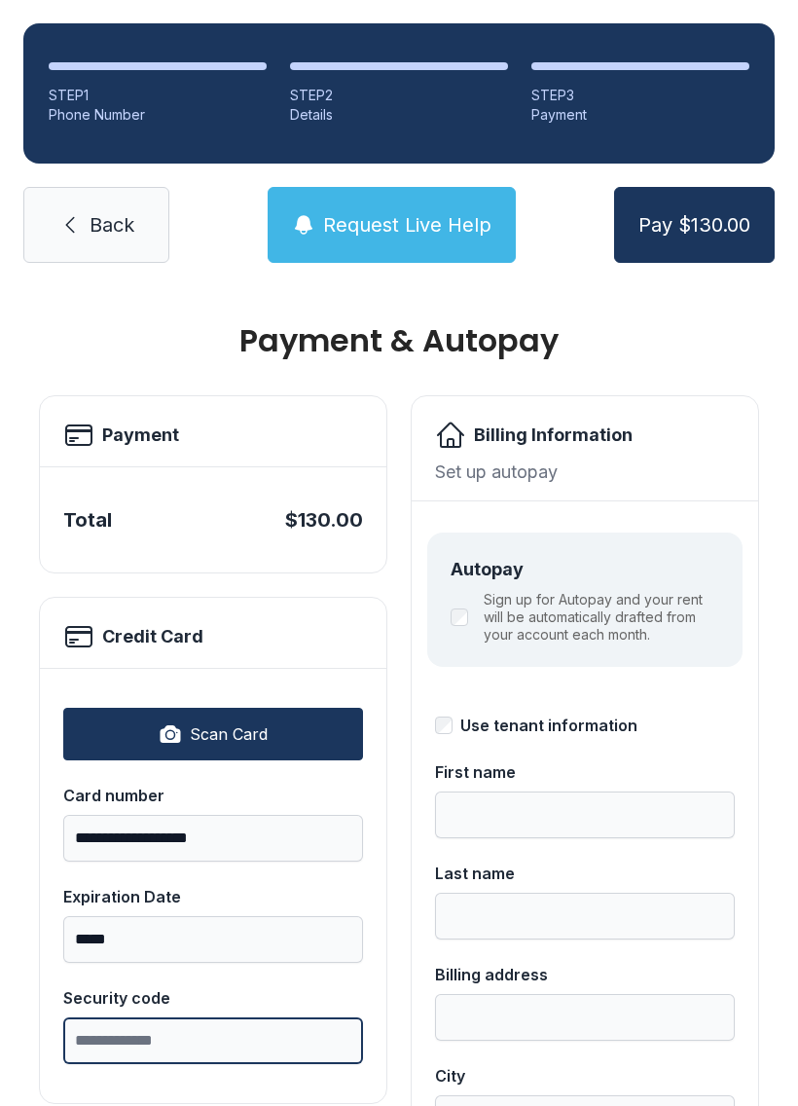 This screenshot has width=798, height=1106. What do you see at coordinates (399, 341) in the screenshot?
I see `h1: Payment & Autopay` at bounding box center [399, 341].